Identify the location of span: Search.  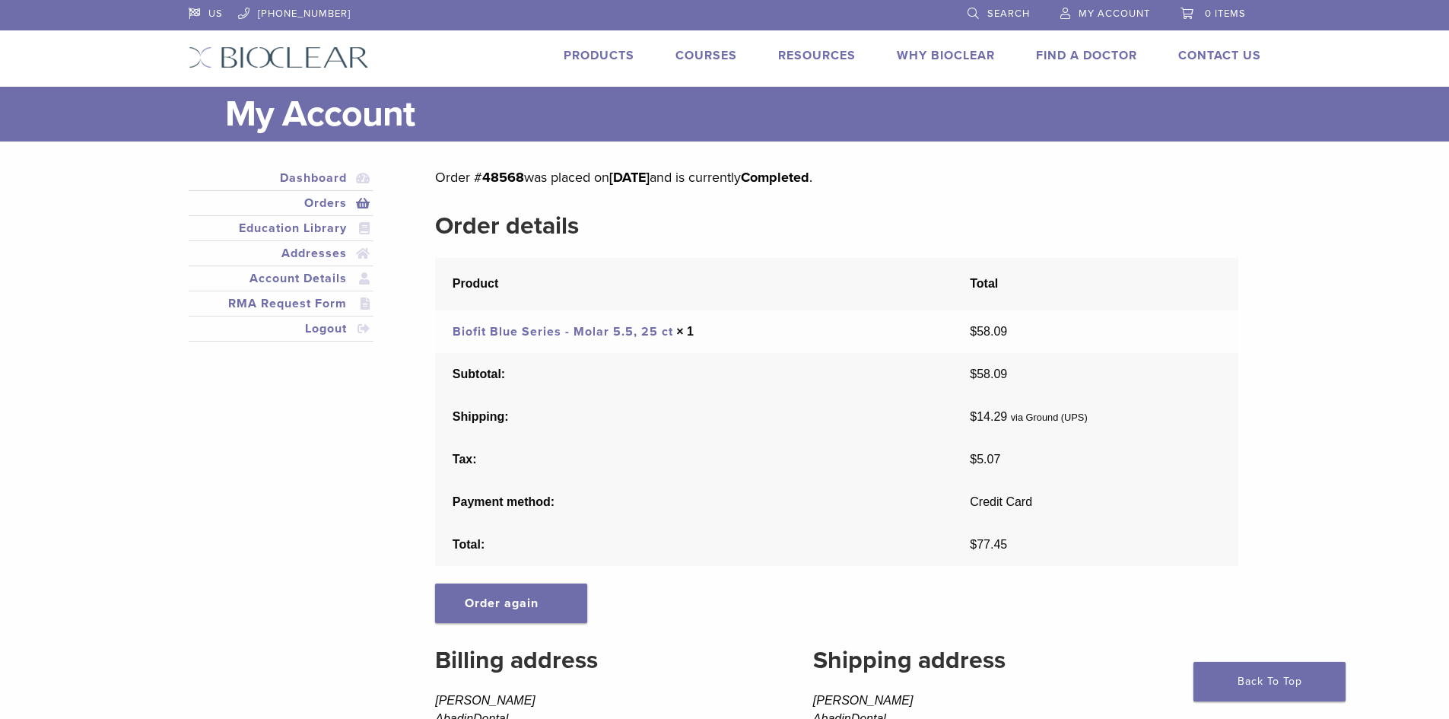
(1009, 14).